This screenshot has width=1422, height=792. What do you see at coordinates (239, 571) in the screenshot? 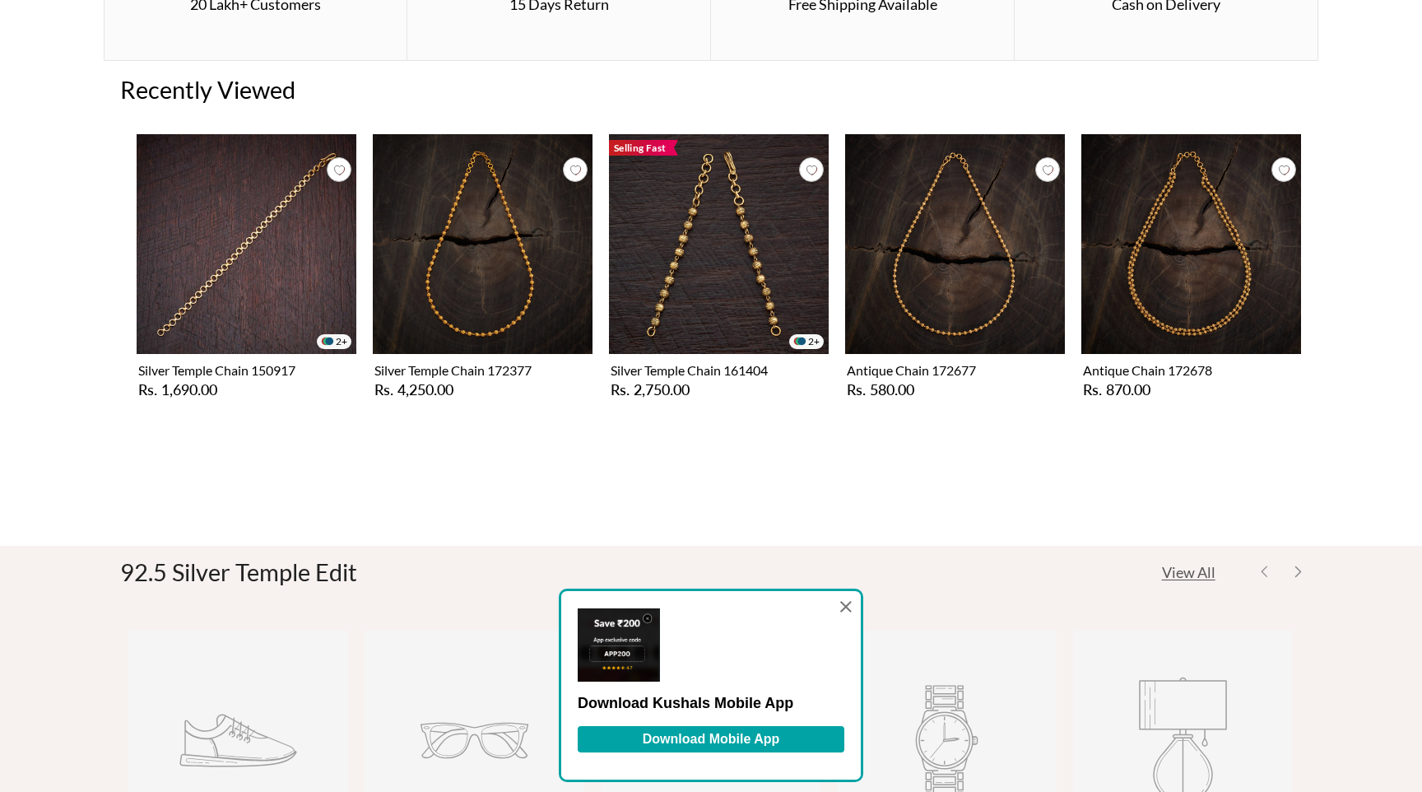
I see `span: 92.5 Silver Temple Edit` at bounding box center [239, 571].